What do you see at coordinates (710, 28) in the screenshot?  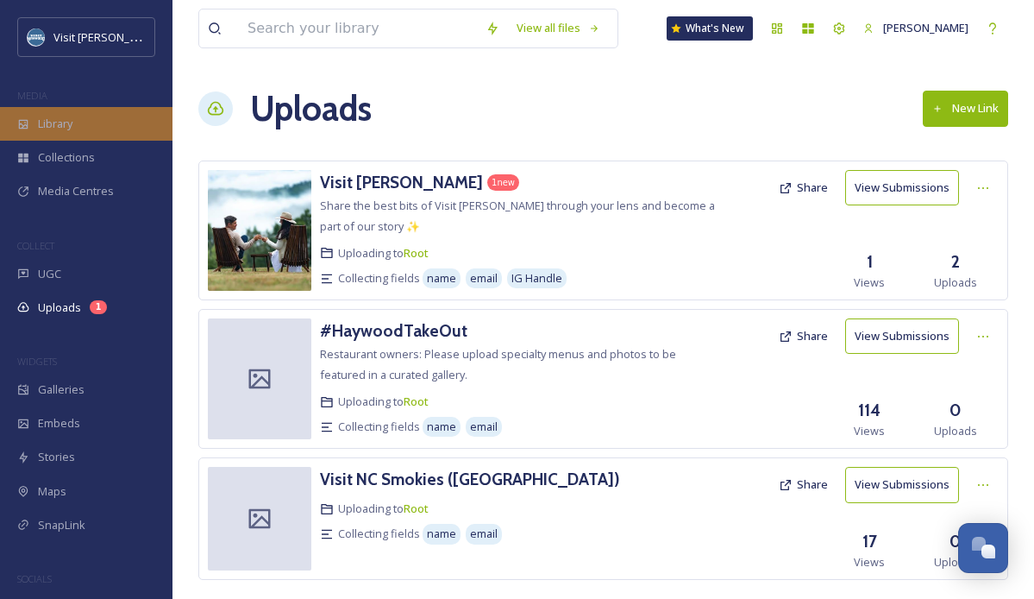 I see `a: What's New` at bounding box center [710, 28].